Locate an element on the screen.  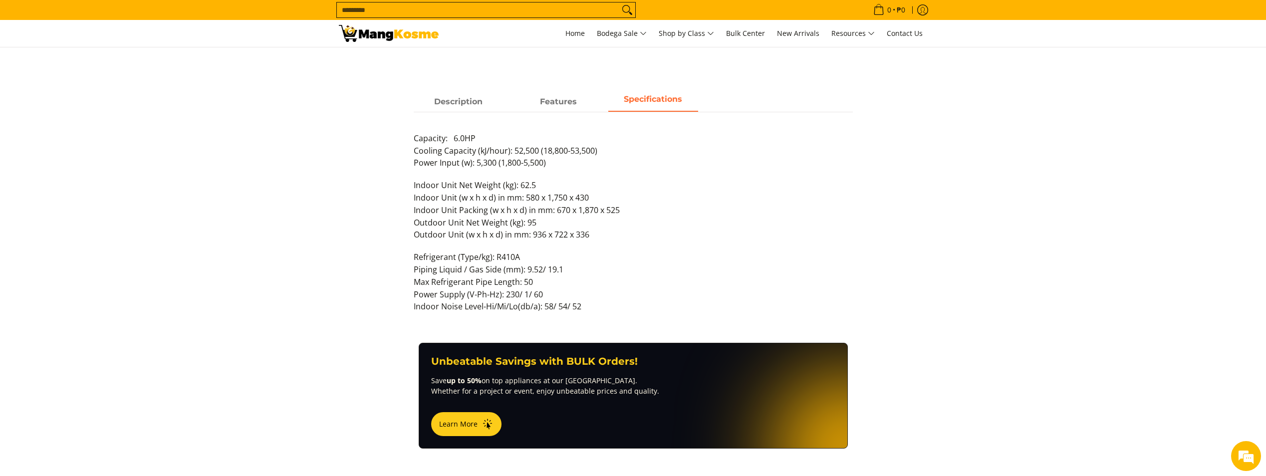
button: Learn More is located at coordinates (466, 424).